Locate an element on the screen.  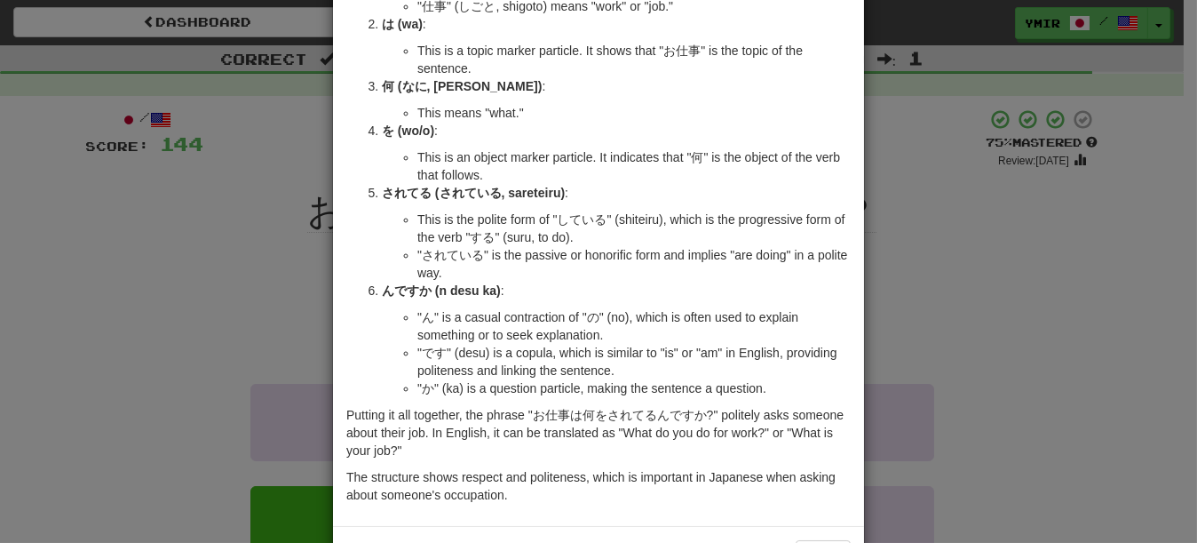
strong: を (wo/o) is located at coordinates (408, 131).